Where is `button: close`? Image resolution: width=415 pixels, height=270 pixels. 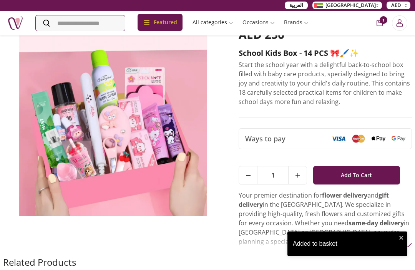
button: close is located at coordinates (402, 237).